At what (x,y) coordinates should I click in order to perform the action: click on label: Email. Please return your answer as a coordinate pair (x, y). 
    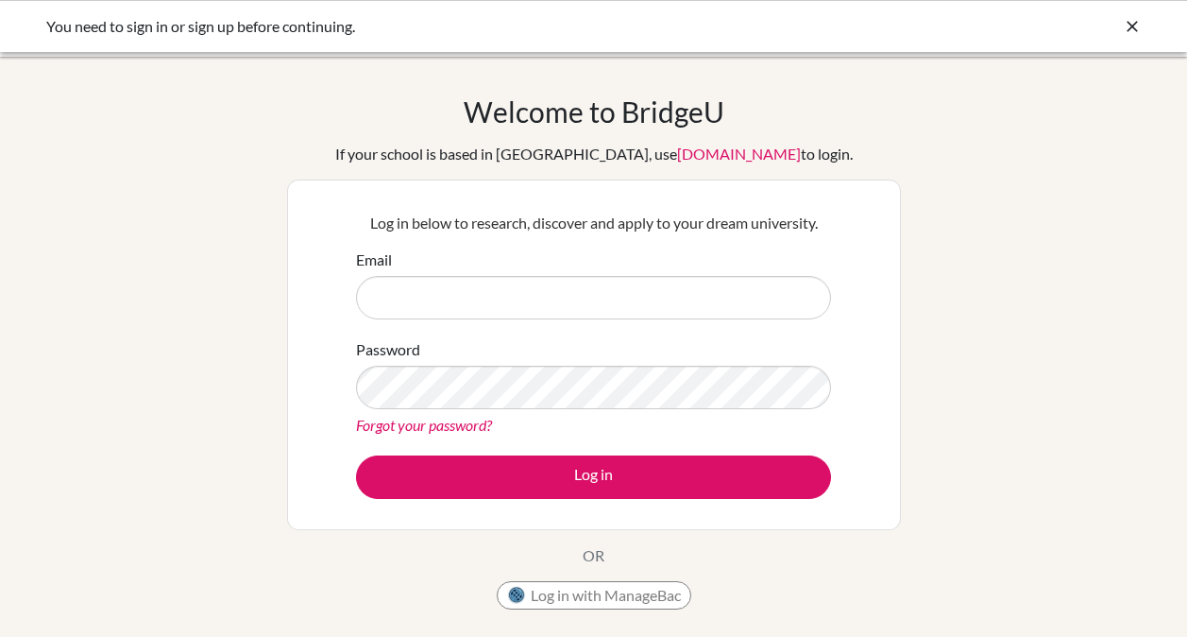
    Looking at the image, I should click on (374, 260).